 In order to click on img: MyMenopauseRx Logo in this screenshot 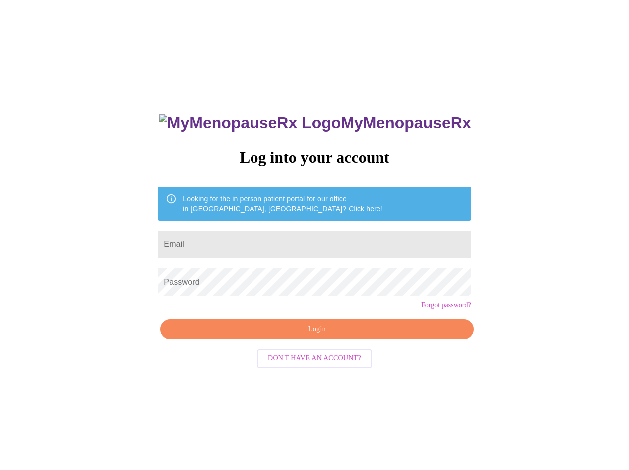, I will do `click(250, 123)`.